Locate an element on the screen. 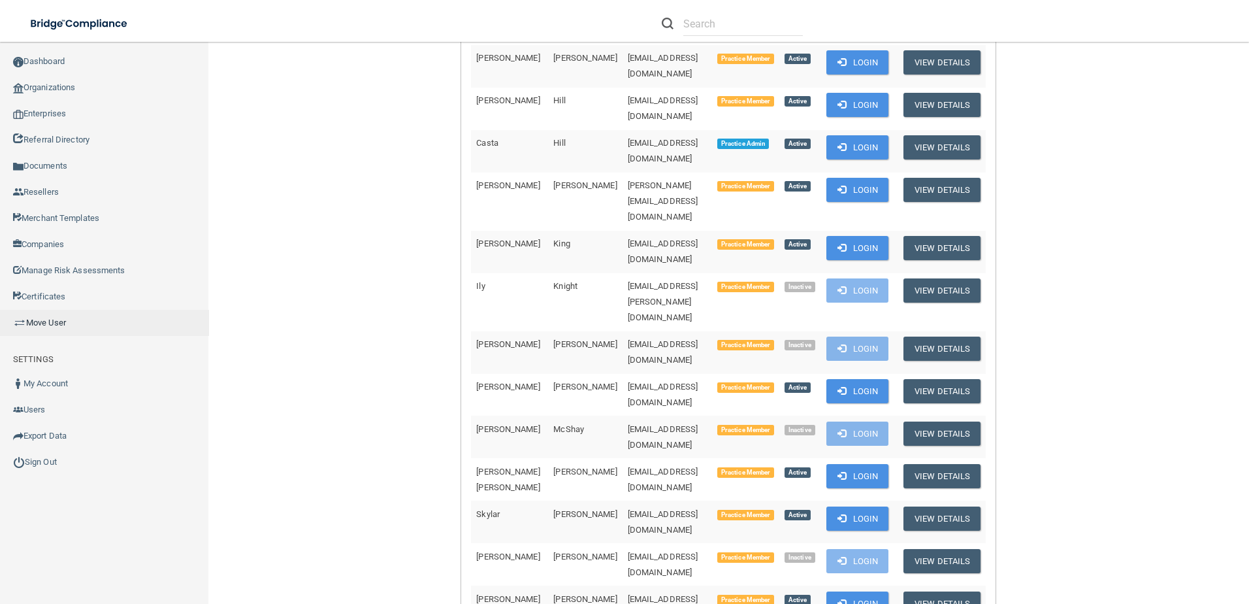 The height and width of the screenshot is (604, 1249). span: King is located at coordinates (561, 243).